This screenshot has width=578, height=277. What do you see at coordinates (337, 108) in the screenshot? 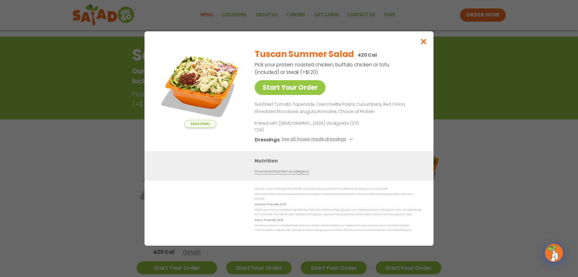
I see `p: SunDried Tomato Tapenade, Orecchiette Pasta, Cucumbers, Red Onion, Shredded Provolone, Arugula, R...` at bounding box center [337, 108].